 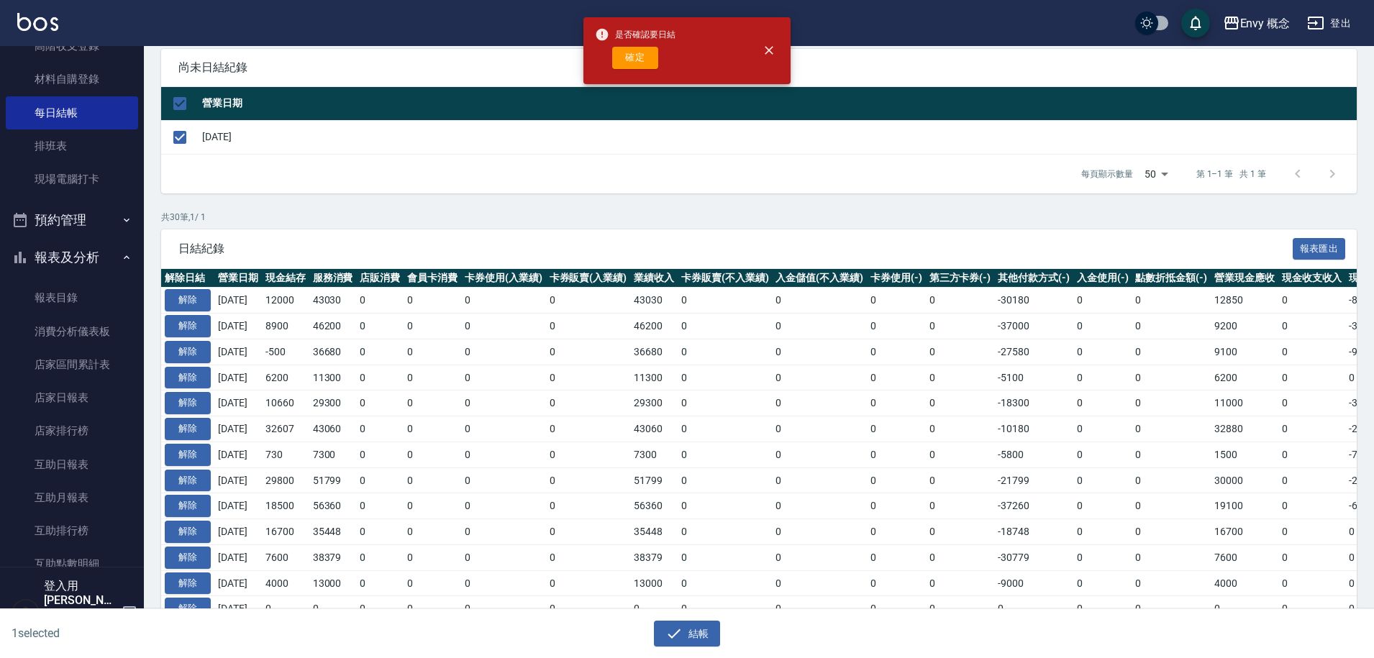 What do you see at coordinates (1033, 378) in the screenshot?
I see `td: -5100` at bounding box center [1033, 378].